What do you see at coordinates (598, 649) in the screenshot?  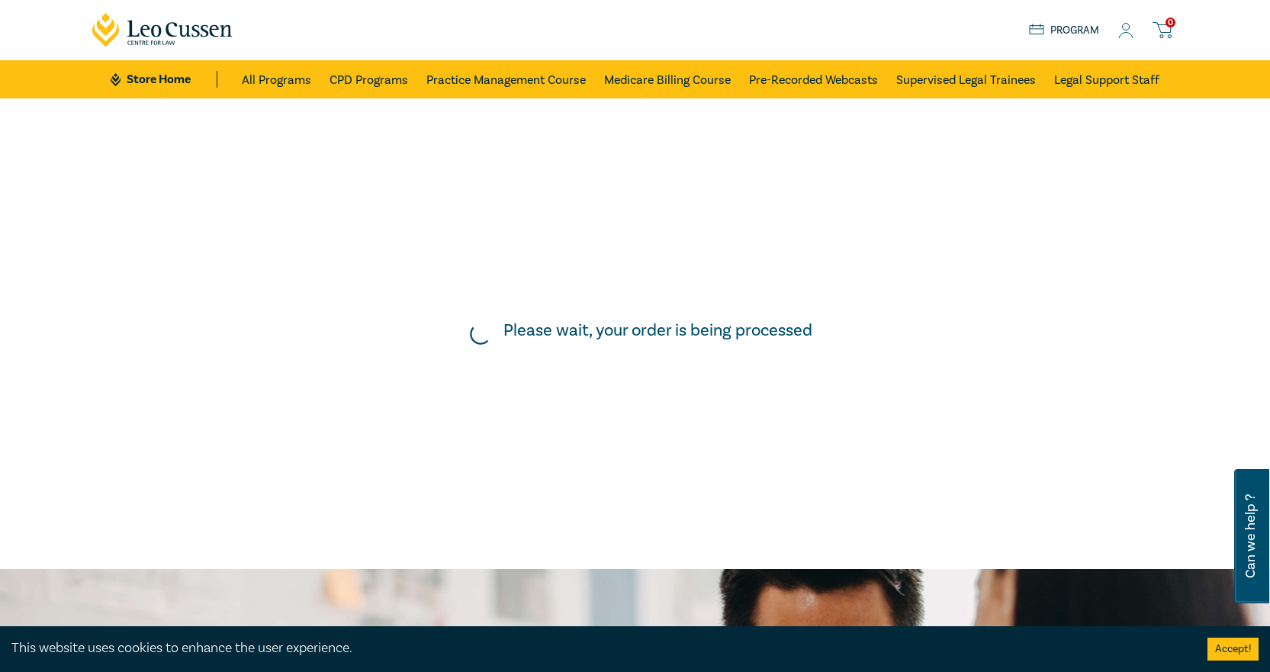 I see `div: This website uses cookies to enhance the user experience.` at bounding box center [598, 649].